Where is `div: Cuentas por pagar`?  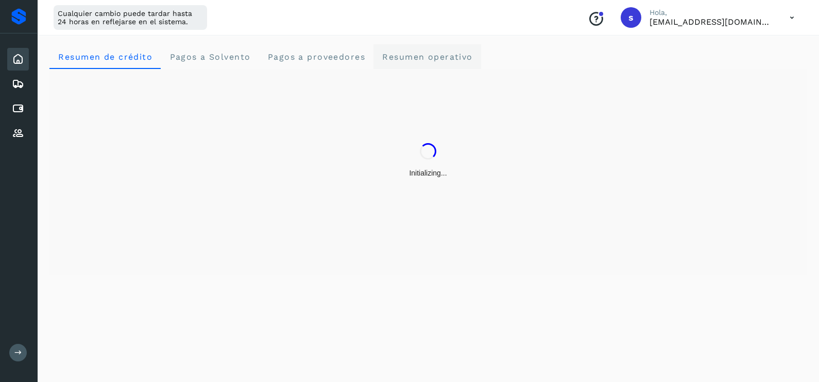
div: Cuentas por pagar is located at coordinates (18, 109).